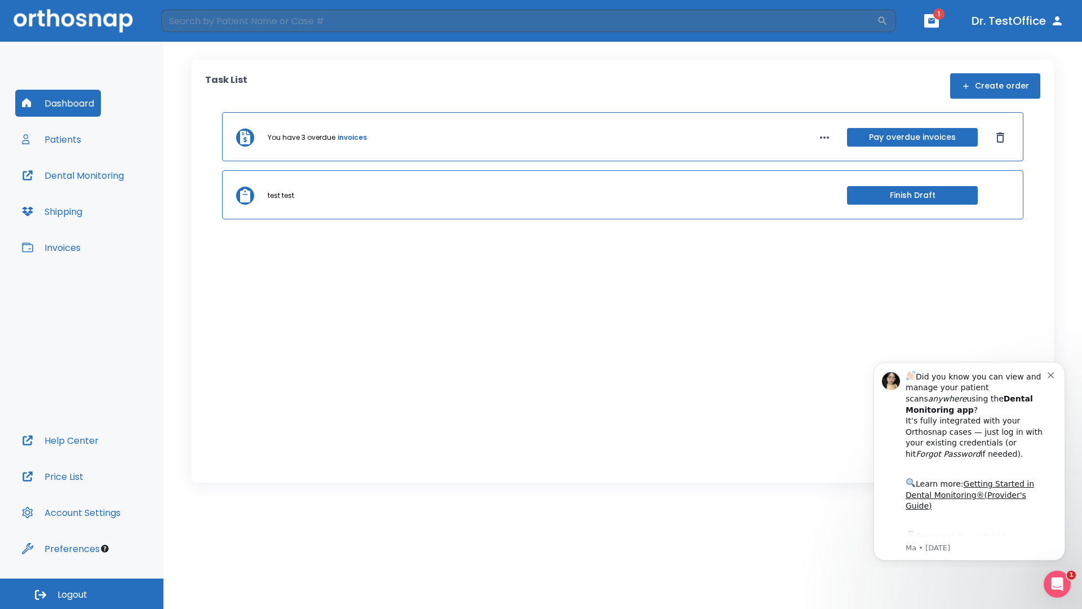 The height and width of the screenshot is (609, 1082). I want to click on button: Dismiss notification, so click(196, 22).